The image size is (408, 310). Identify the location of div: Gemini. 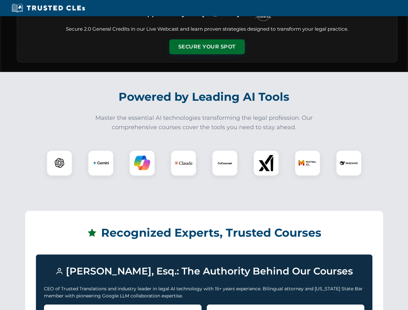
(101, 163).